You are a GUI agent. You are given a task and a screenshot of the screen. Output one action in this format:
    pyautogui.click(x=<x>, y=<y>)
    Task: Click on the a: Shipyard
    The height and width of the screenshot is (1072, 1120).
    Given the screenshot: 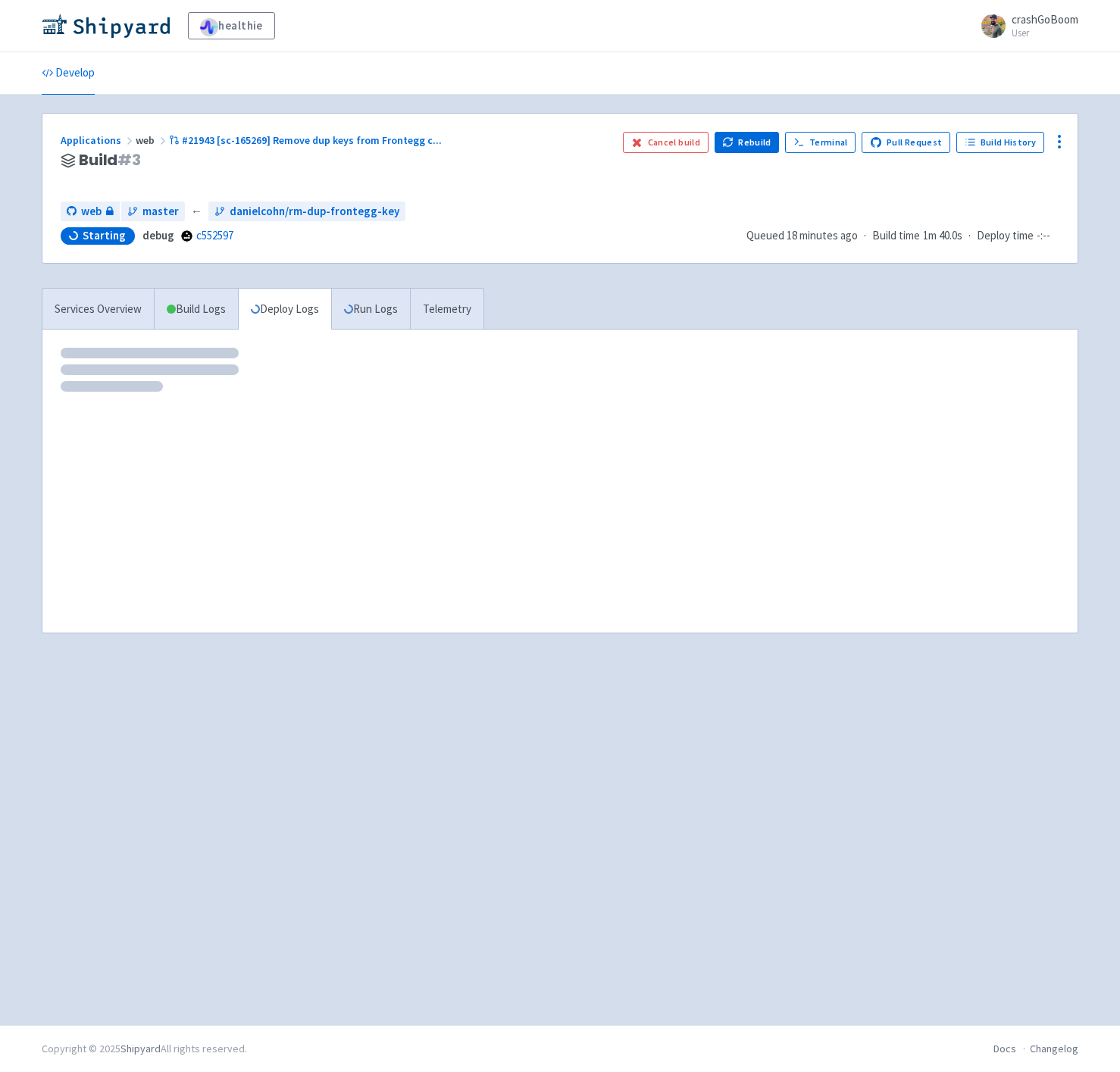 What is the action you would take?
    pyautogui.click(x=140, y=1049)
    